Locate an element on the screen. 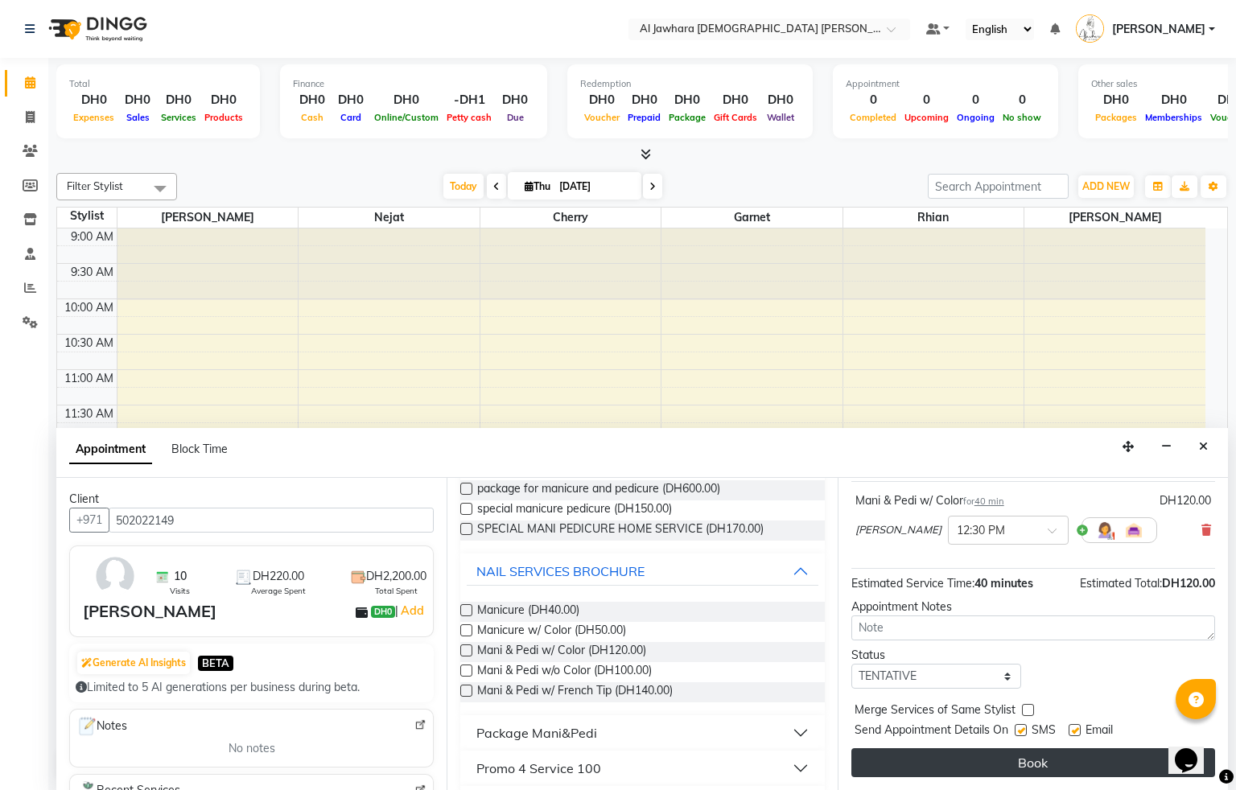 The height and width of the screenshot is (790, 1236). span: 40 minutes is located at coordinates (1004, 584).